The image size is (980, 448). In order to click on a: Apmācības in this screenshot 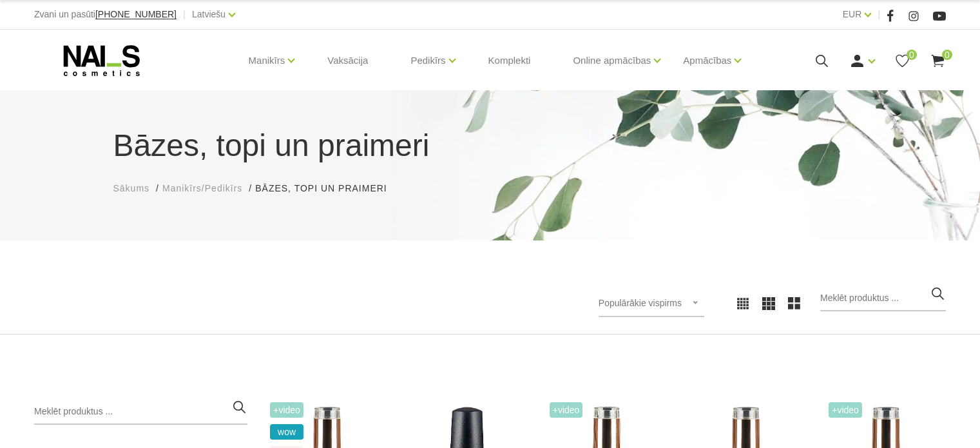, I will do `click(707, 61)`.